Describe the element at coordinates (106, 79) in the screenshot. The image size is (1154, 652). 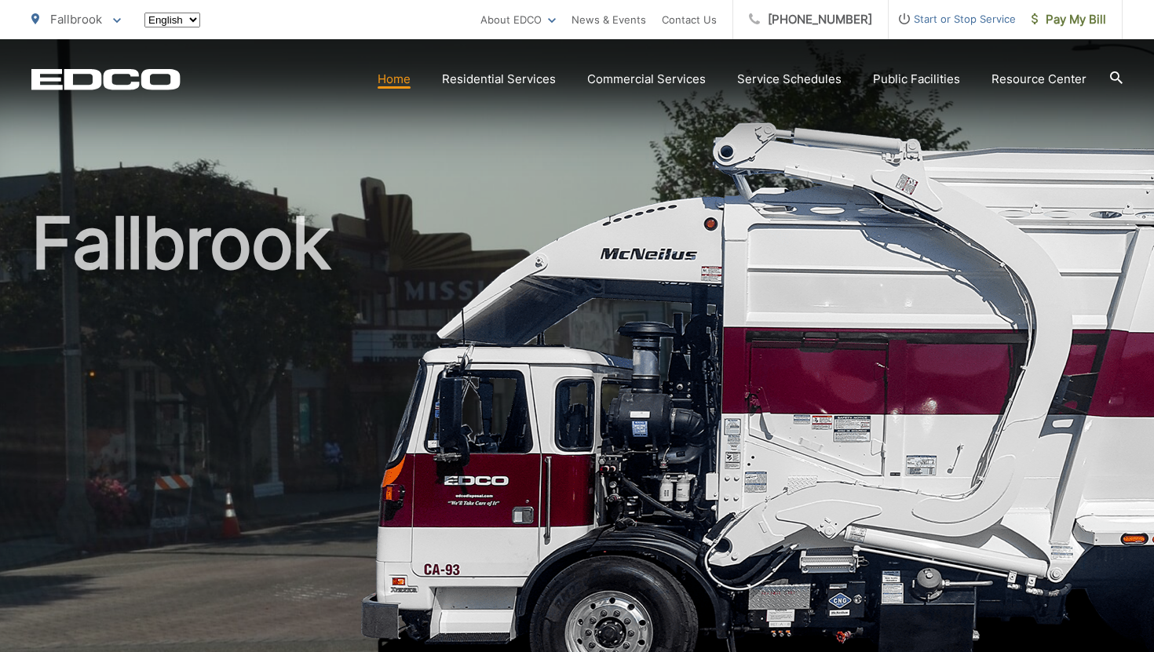
I see `a: EDCD logo. Return to the homepage.` at that location.